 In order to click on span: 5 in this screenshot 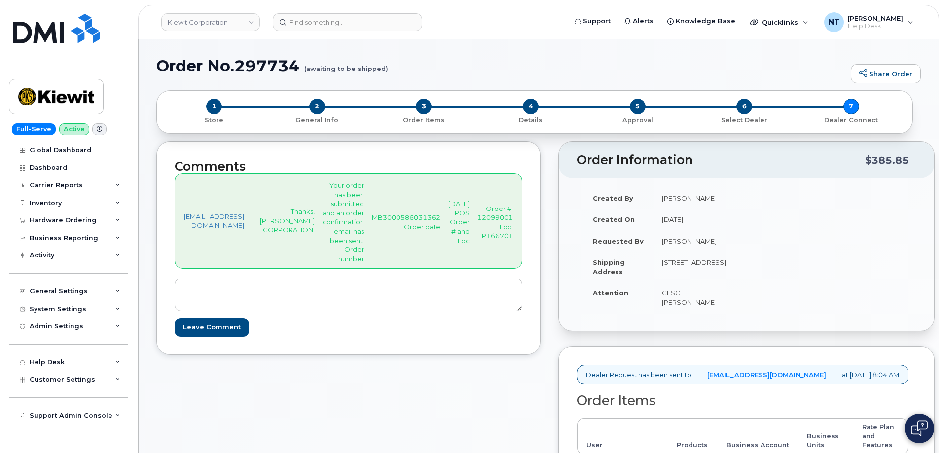, I will do `click(637, 106)`.